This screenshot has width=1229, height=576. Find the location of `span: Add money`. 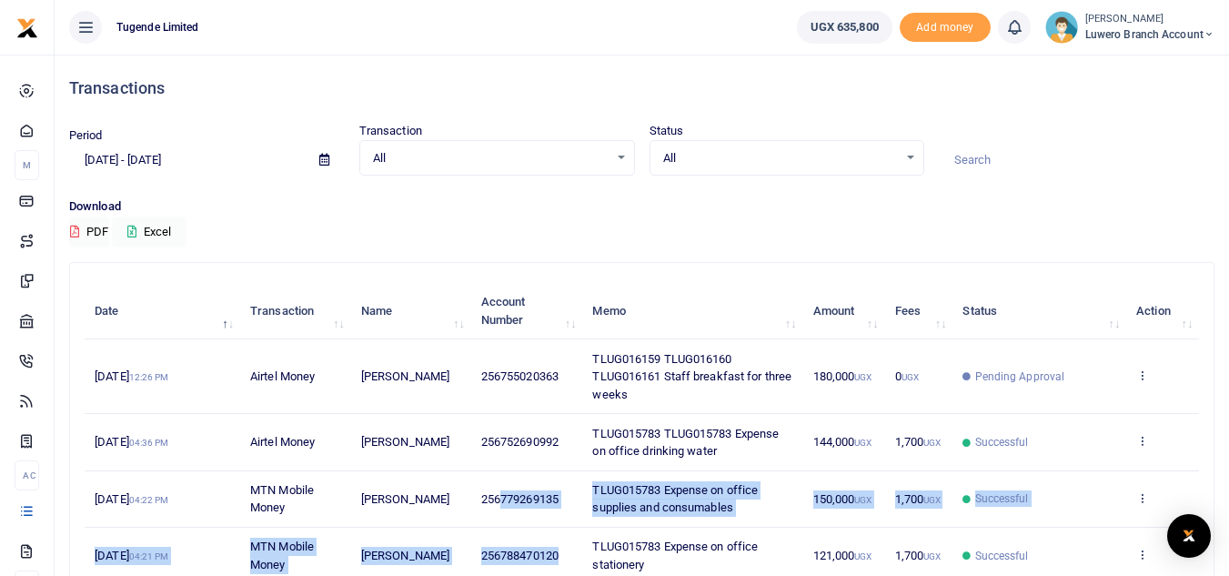

span: Add money is located at coordinates (945, 27).